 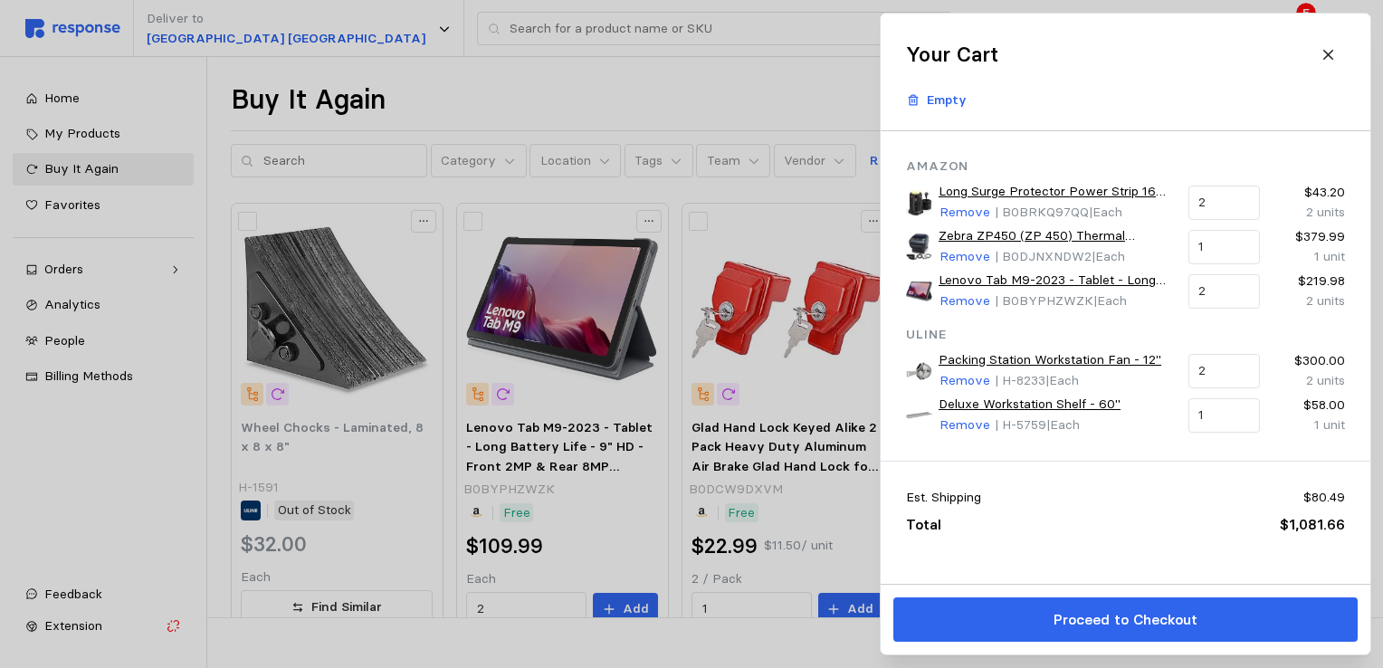 I want to click on a: Deluxe Workstation Shelf - 60", so click(x=1029, y=404).